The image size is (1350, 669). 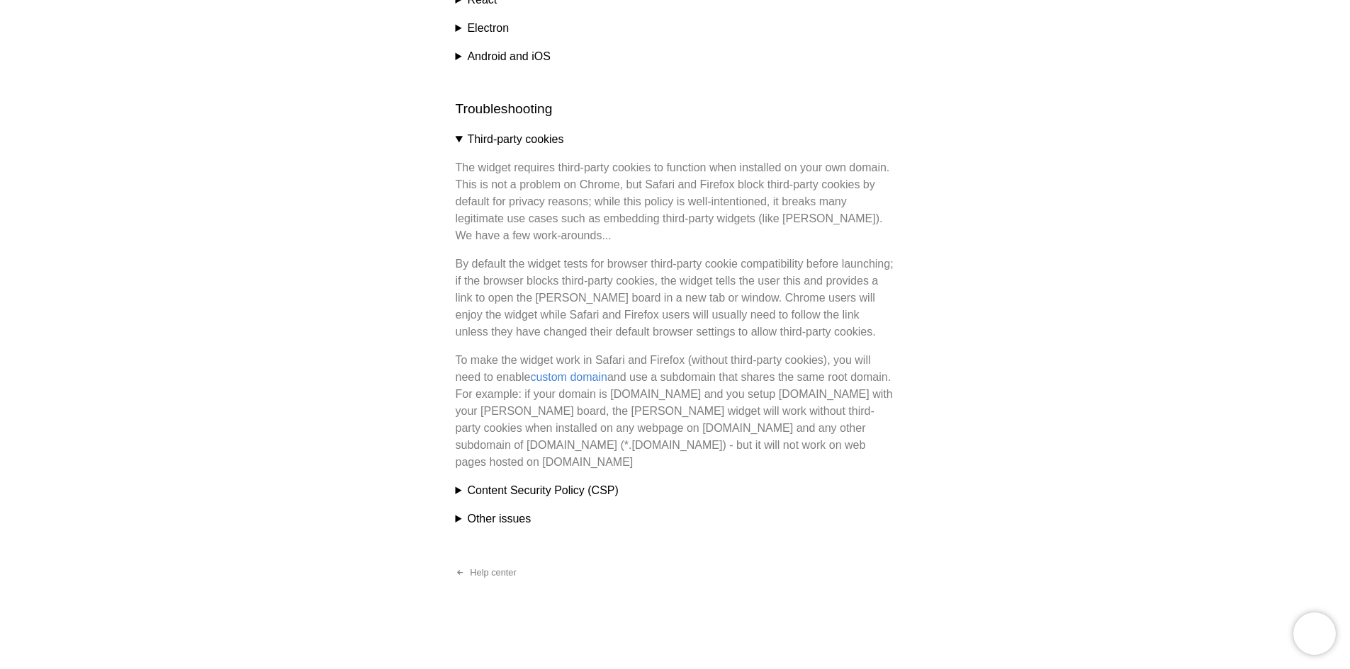 I want to click on summary: Content Security Policy (CSP), so click(x=675, y=491).